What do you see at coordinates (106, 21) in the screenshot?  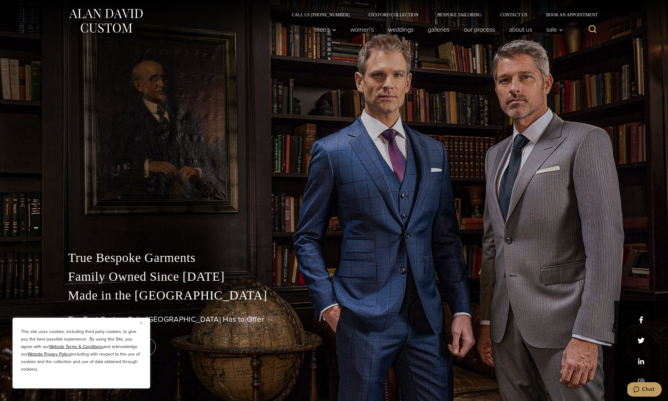 I see `img: Alan David Custom` at bounding box center [106, 21].